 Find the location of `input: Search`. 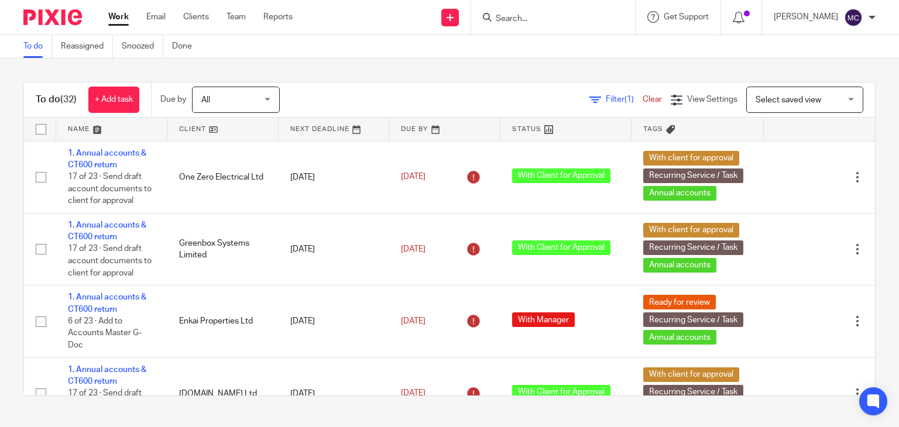

input: Search is located at coordinates (547, 19).